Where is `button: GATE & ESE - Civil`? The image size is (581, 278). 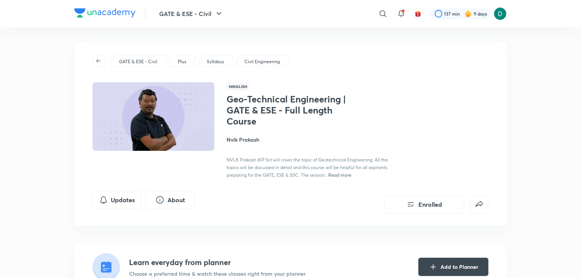 button: GATE & ESE - Civil is located at coordinates (191, 14).